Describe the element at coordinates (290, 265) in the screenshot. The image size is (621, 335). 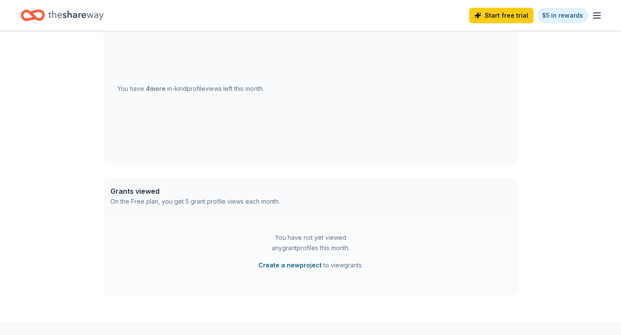
I see `button: Create a newproject` at that location.